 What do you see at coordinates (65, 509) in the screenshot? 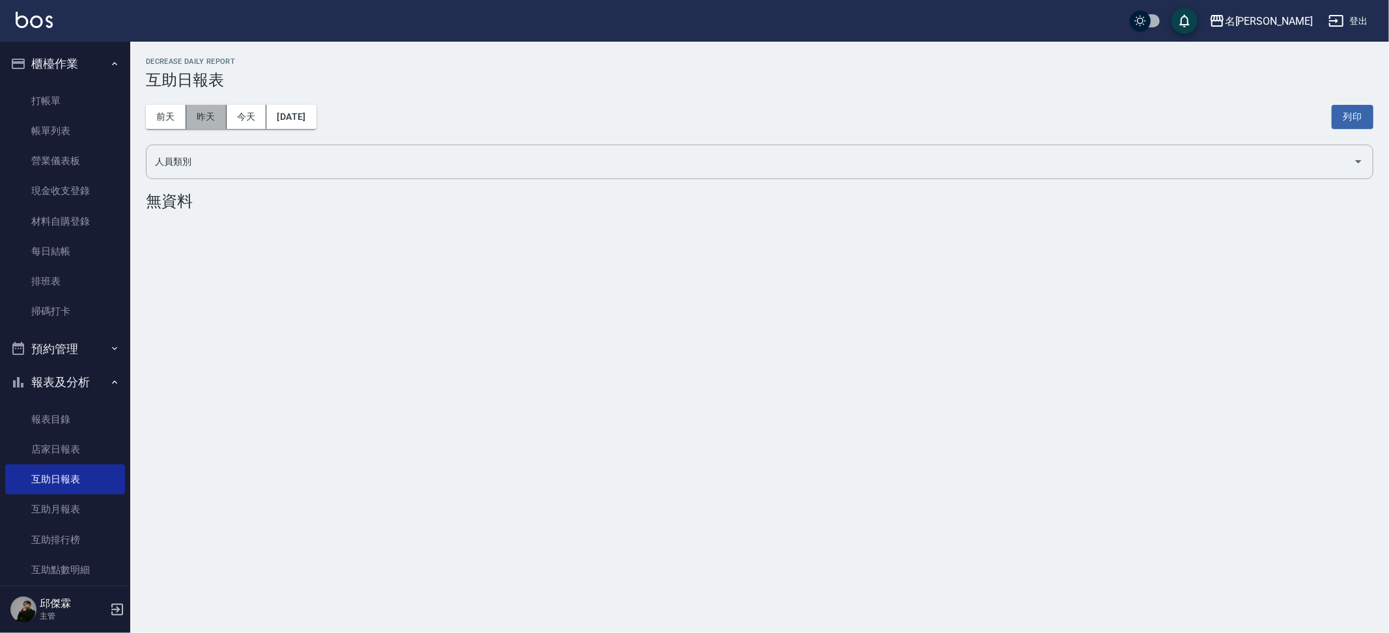
I see `a: 互助月報表` at bounding box center [65, 509].